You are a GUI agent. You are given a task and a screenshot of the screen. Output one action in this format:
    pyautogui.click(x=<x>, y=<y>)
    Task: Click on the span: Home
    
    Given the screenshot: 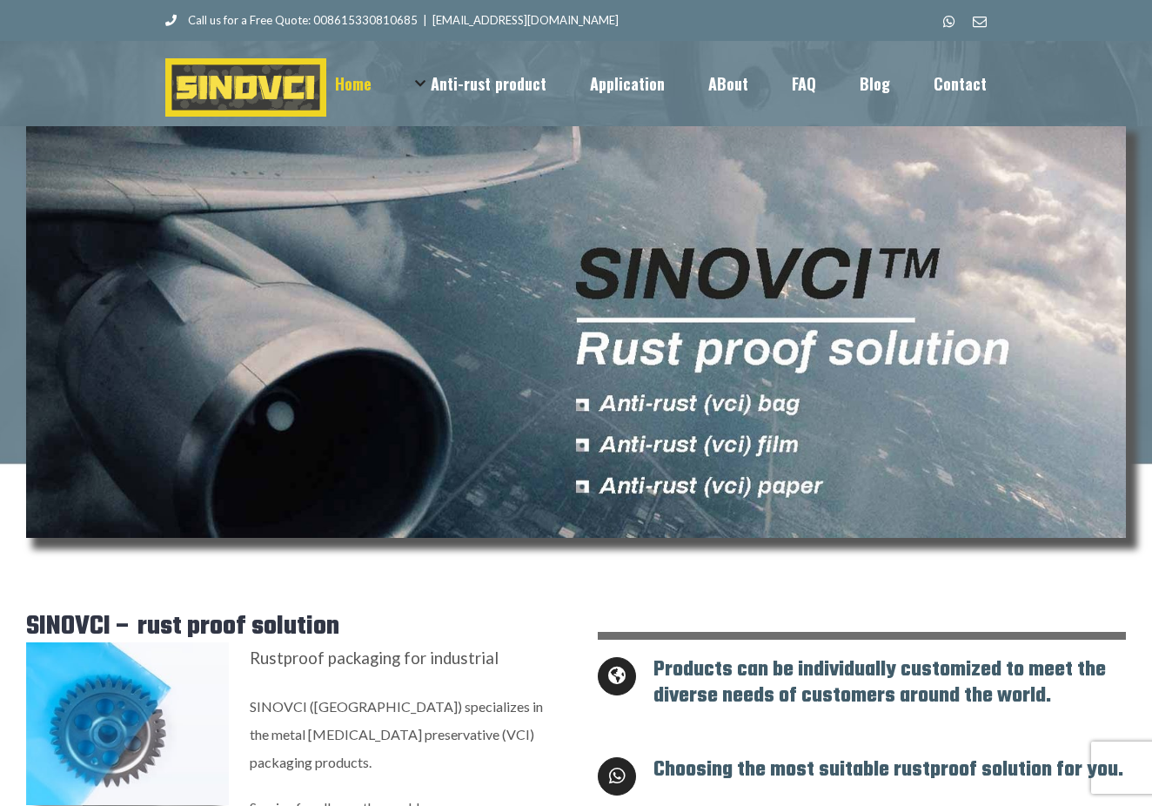 What is the action you would take?
    pyautogui.click(x=353, y=84)
    